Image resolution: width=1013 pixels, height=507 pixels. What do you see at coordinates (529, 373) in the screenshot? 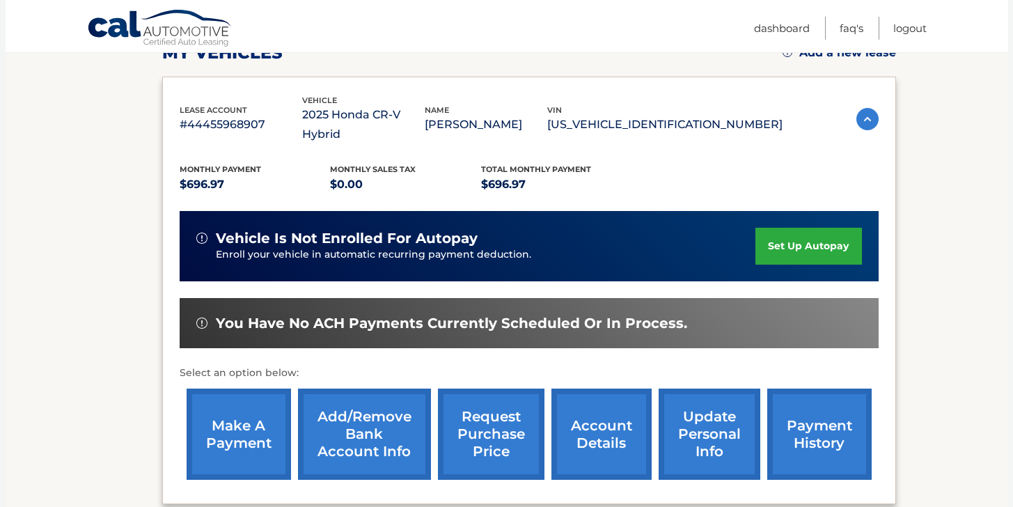
I see `p: Select an option below:` at bounding box center [529, 373].